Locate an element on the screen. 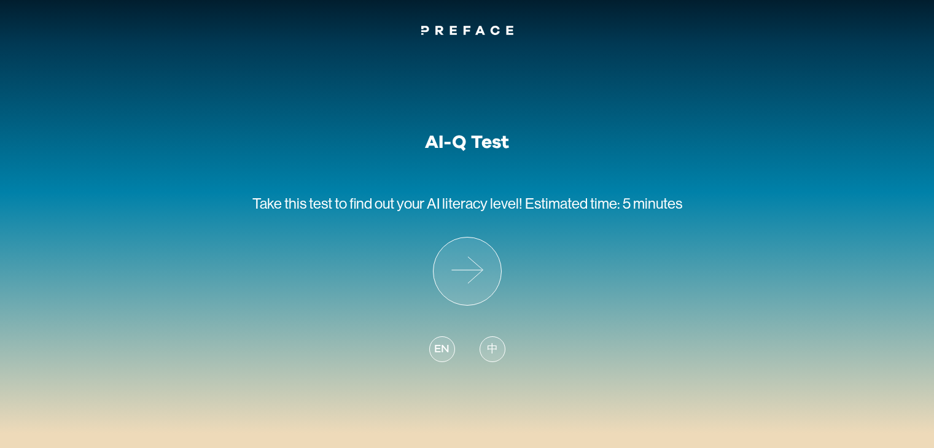 The image size is (934, 448). span: find out your AI literacy level! is located at coordinates (436, 203).